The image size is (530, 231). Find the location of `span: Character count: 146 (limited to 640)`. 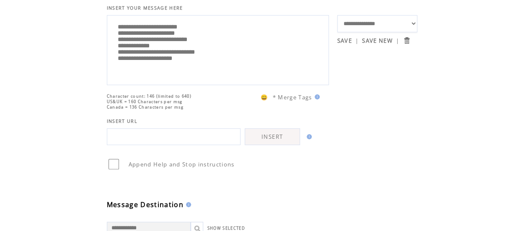

span: Character count: 146 (limited to 640) is located at coordinates (149, 96).